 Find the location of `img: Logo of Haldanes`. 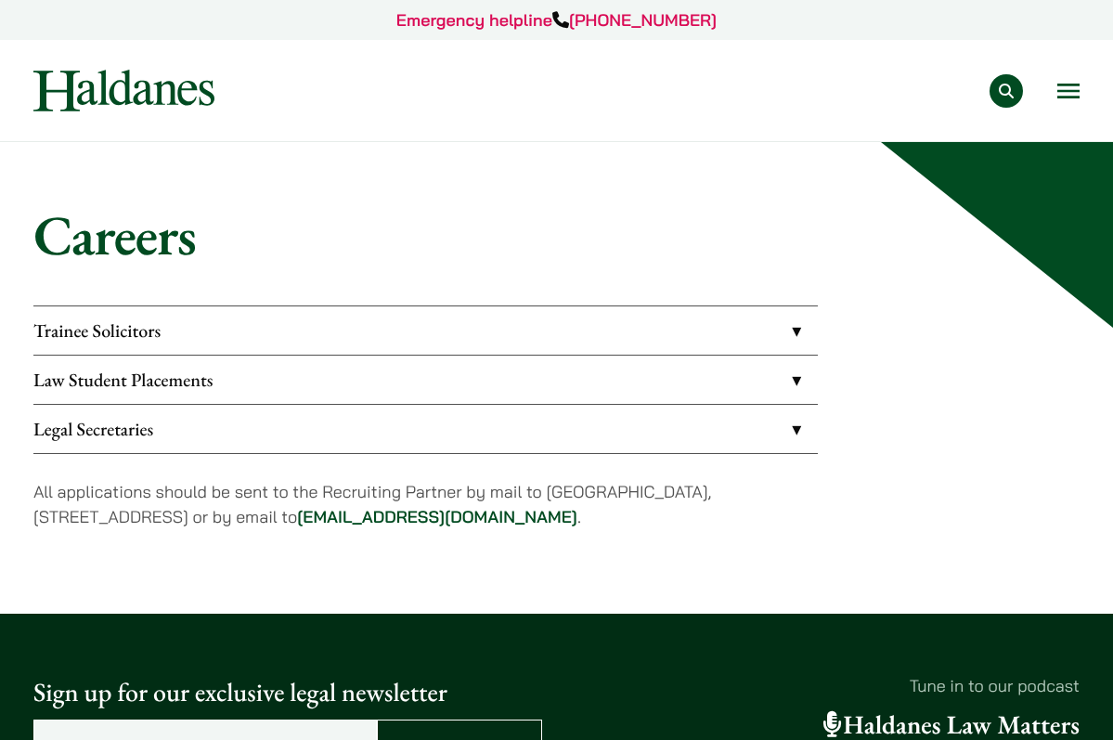

img: Logo of Haldanes is located at coordinates (123, 90).